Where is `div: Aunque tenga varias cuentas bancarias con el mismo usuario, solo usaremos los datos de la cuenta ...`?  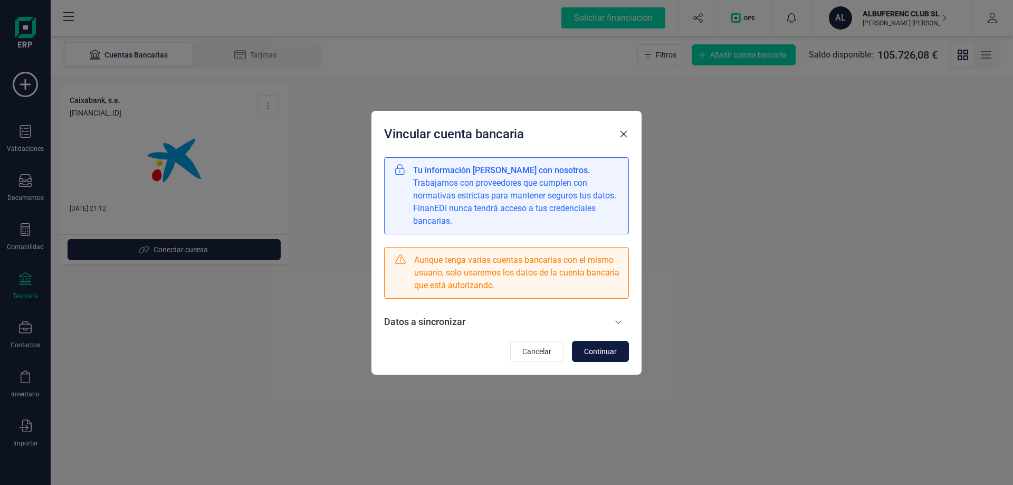 div: Aunque tenga varias cuentas bancarias con el mismo usuario, solo usaremos los datos de la cuenta ... is located at coordinates (517, 273).